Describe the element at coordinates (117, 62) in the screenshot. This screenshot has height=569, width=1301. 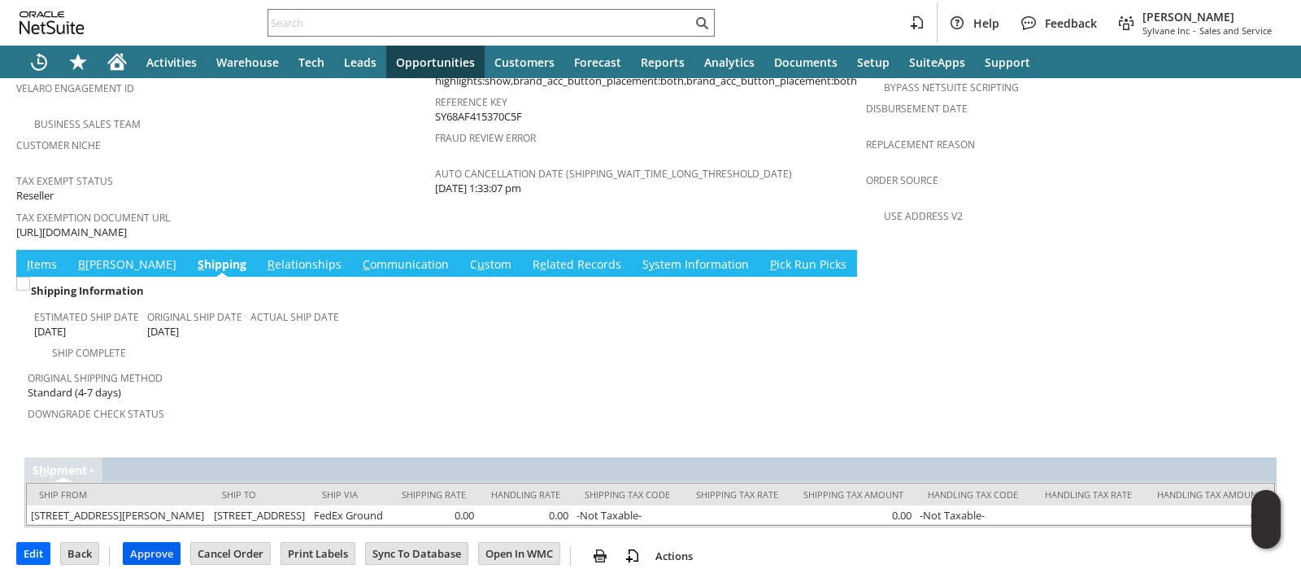
I see `svg: Home` at that location.